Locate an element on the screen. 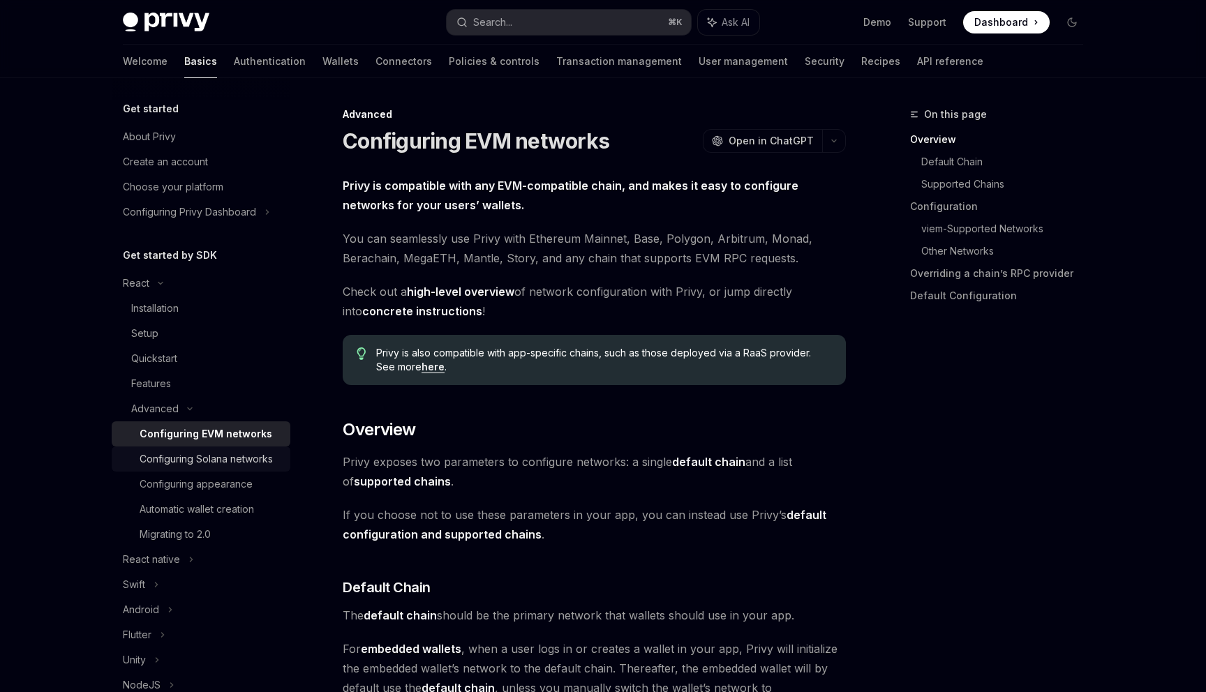 The image size is (1206, 692). a: Migrating to 2.0 is located at coordinates (201, 535).